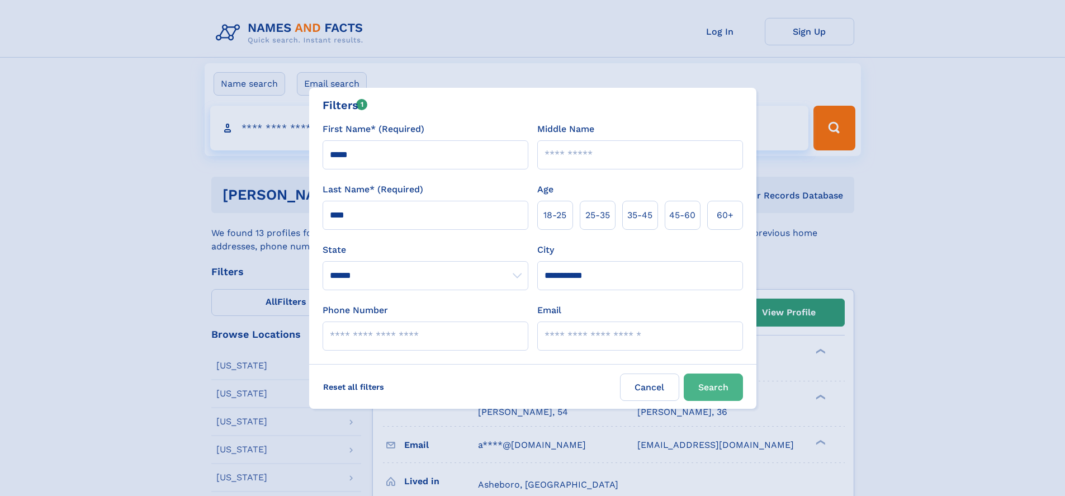 The image size is (1065, 496). I want to click on span: 35‑45, so click(640, 215).